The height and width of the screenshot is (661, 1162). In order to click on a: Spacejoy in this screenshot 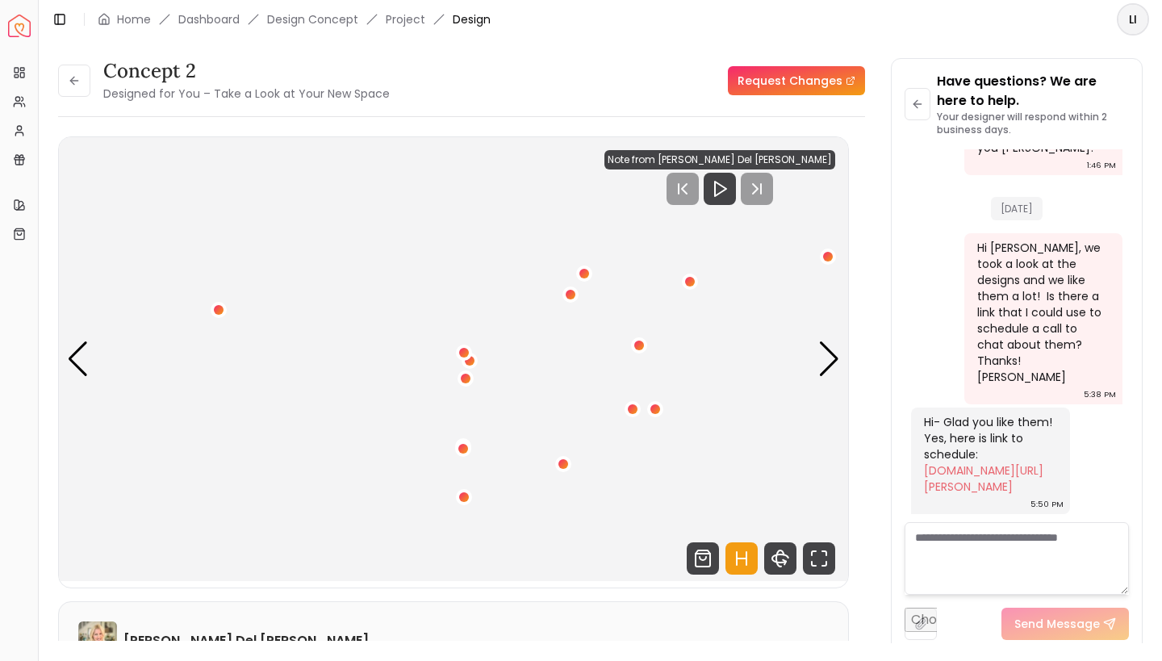, I will do `click(19, 26)`.